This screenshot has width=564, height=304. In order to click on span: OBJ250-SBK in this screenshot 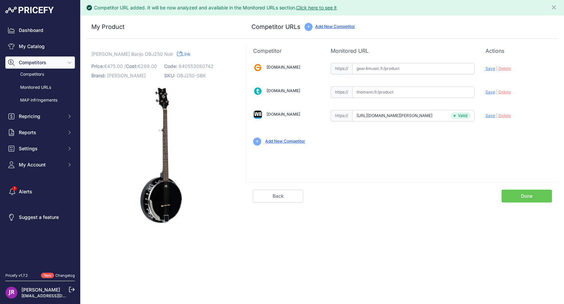, I will do `click(191, 75)`.